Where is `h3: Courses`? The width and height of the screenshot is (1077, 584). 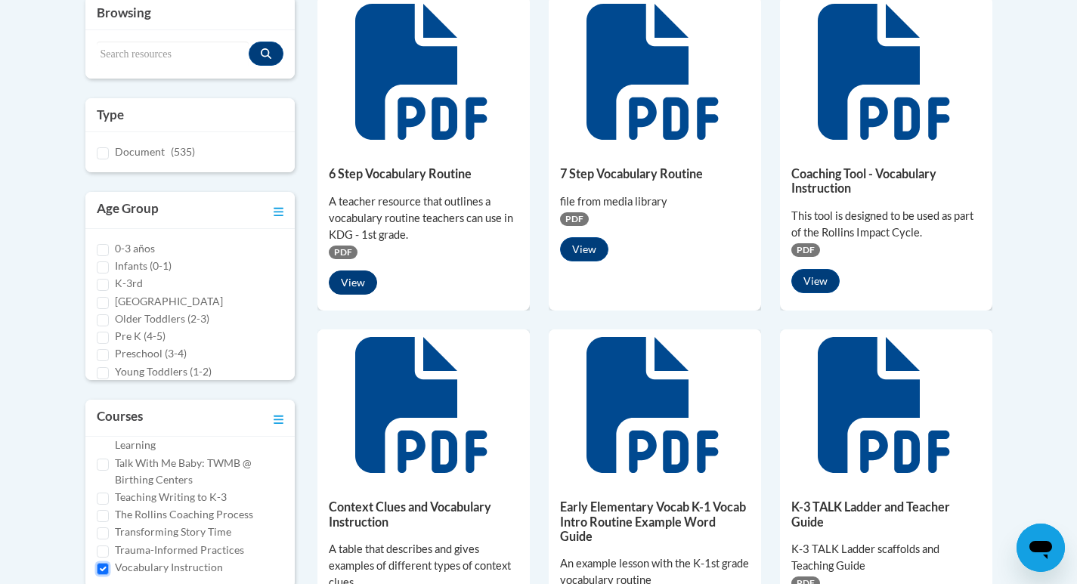
h3: Courses is located at coordinates (119, 418).